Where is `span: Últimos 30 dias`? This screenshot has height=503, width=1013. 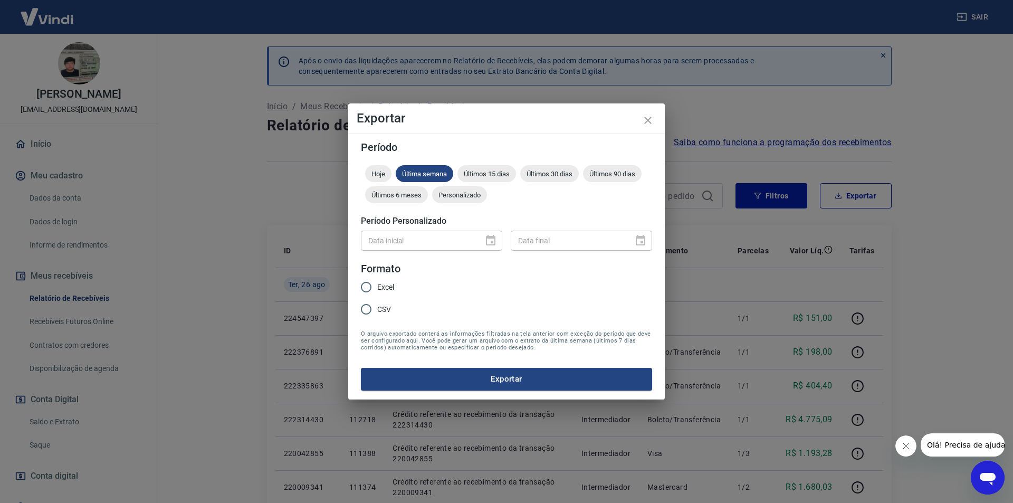
span: Últimos 30 dias is located at coordinates (549, 174).